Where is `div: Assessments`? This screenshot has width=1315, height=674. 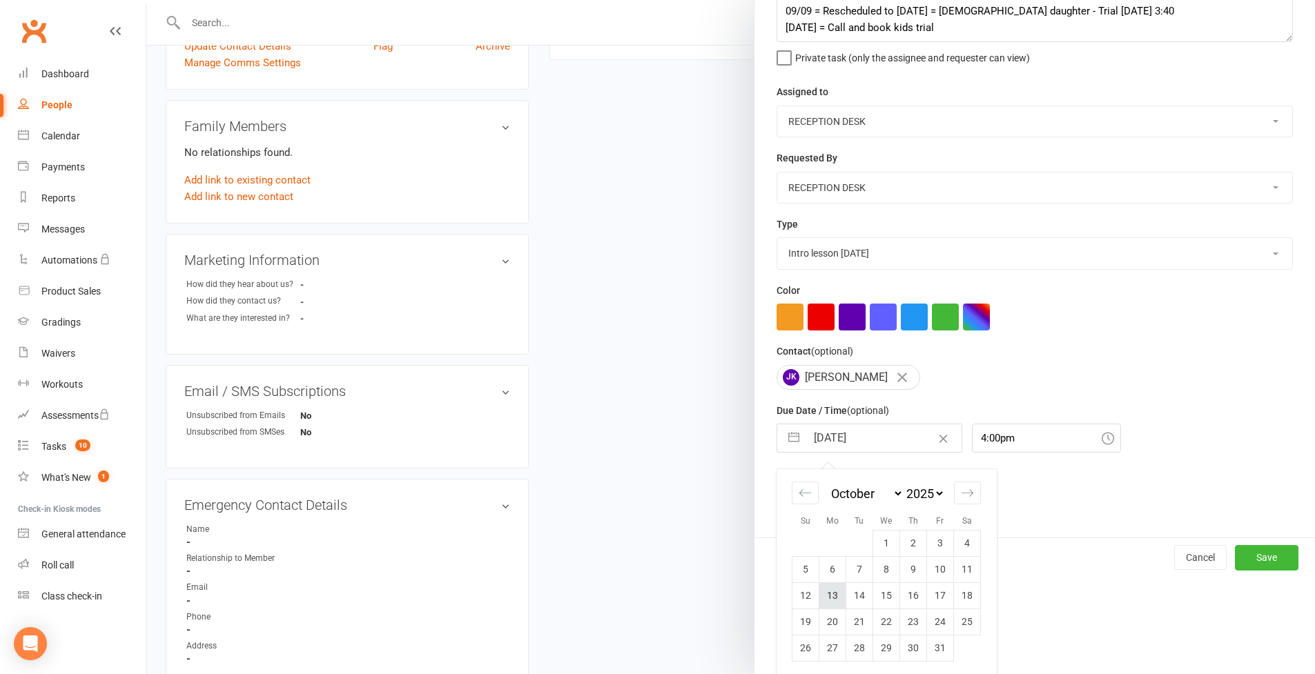
div: Assessments is located at coordinates (75, 415).